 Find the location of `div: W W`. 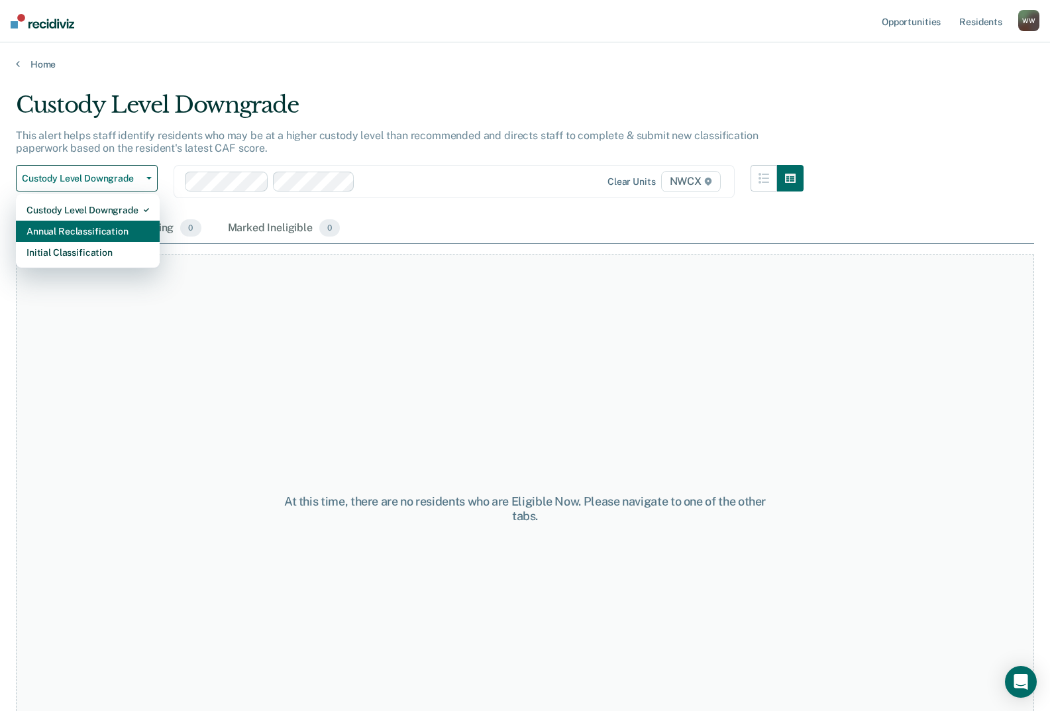

div: W W is located at coordinates (1029, 21).